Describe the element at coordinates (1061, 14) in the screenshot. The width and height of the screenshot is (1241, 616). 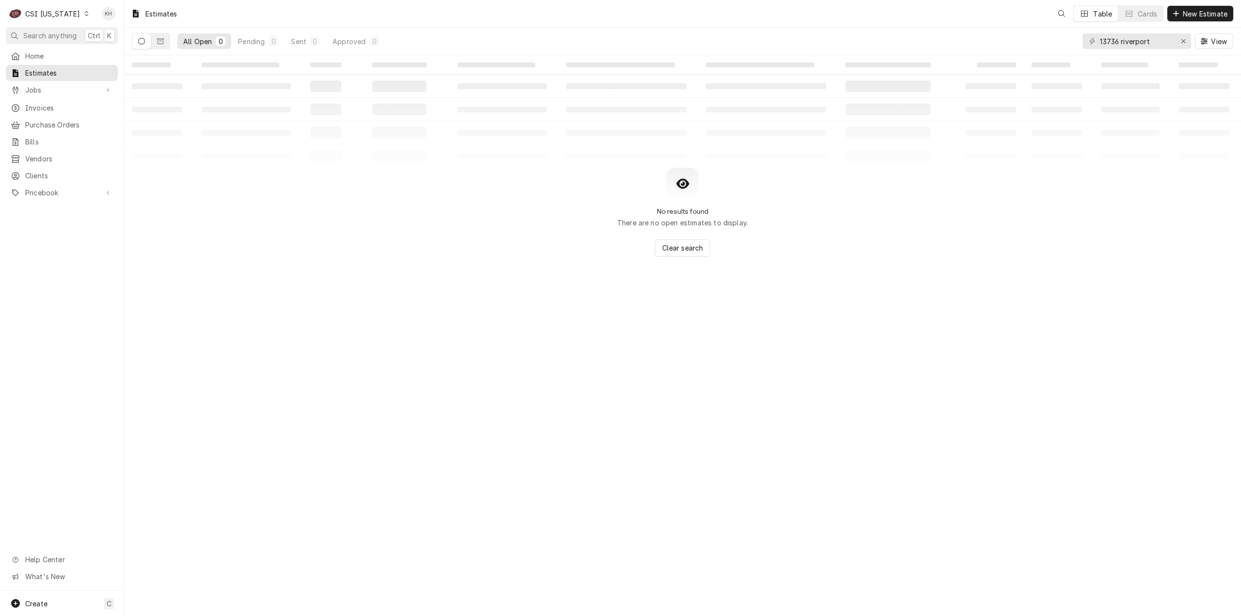
I see `button: Open search` at that location.